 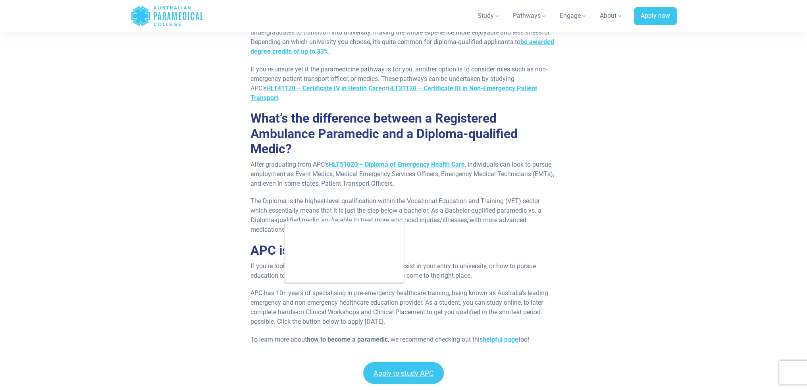 What do you see at coordinates (404, 271) in the screenshot?
I see `p: If you’re looking to understand how the Diploma can assist in your entry to university, or how to...` at bounding box center [404, 271].